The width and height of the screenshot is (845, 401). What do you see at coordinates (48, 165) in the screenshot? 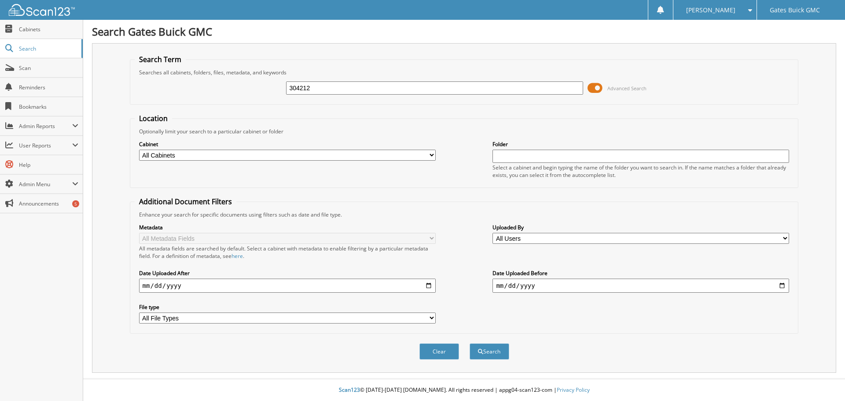
I see `span: Help` at bounding box center [48, 165].